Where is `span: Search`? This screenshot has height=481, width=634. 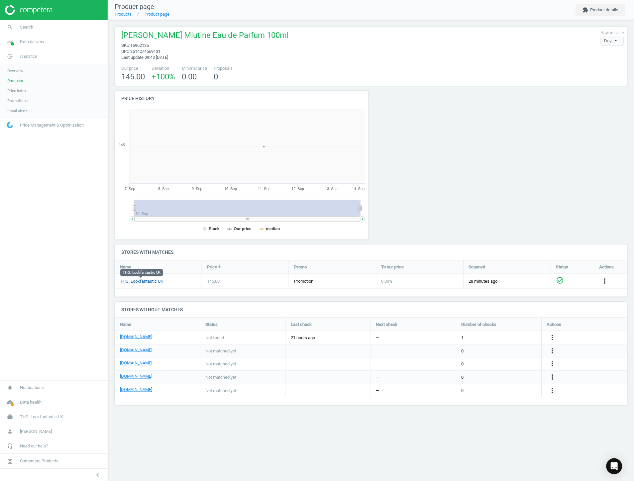
span: Search is located at coordinates (27, 27).